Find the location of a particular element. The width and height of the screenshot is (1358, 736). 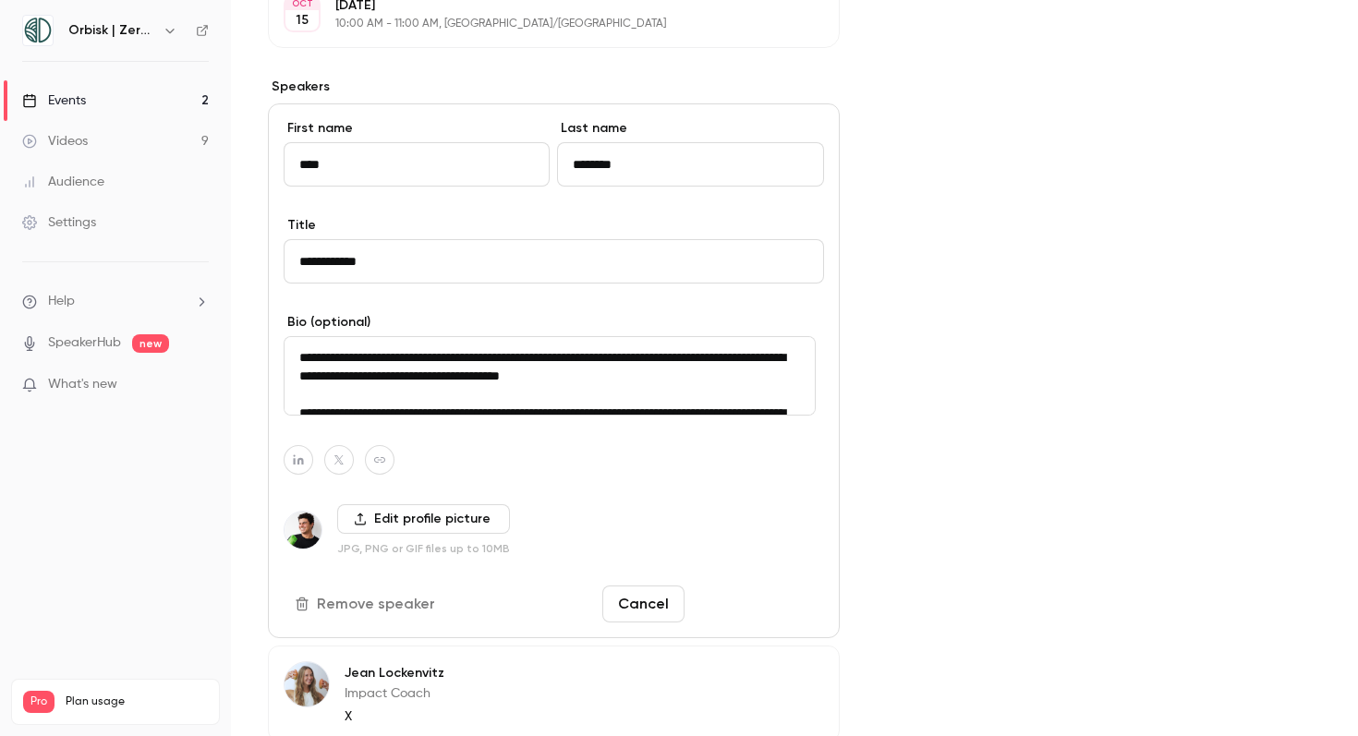

button: Cancel is located at coordinates (643, 604).